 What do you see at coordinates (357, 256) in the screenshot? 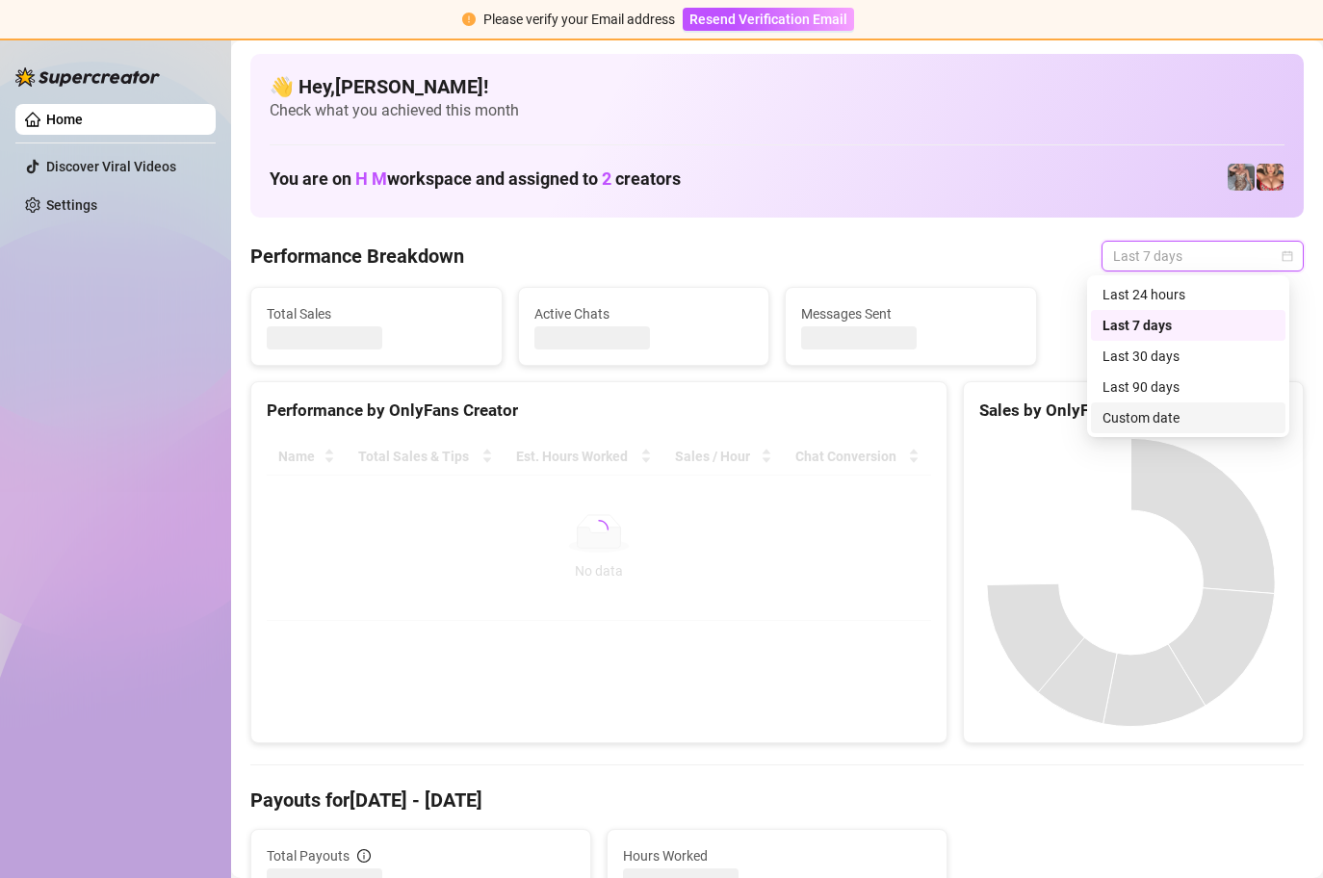
I see `h4: Performance Breakdown` at bounding box center [357, 256].